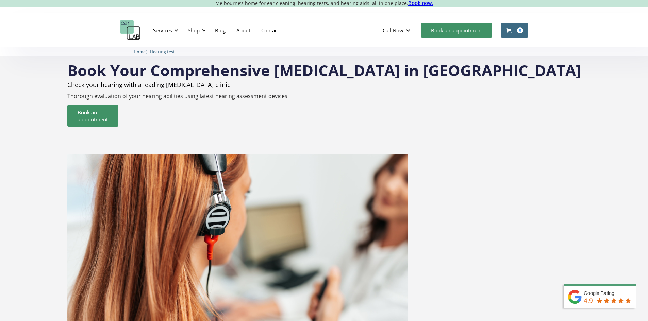 The width and height of the screenshot is (648, 321). Describe the element at coordinates (243, 30) in the screenshot. I see `a: About` at that location.